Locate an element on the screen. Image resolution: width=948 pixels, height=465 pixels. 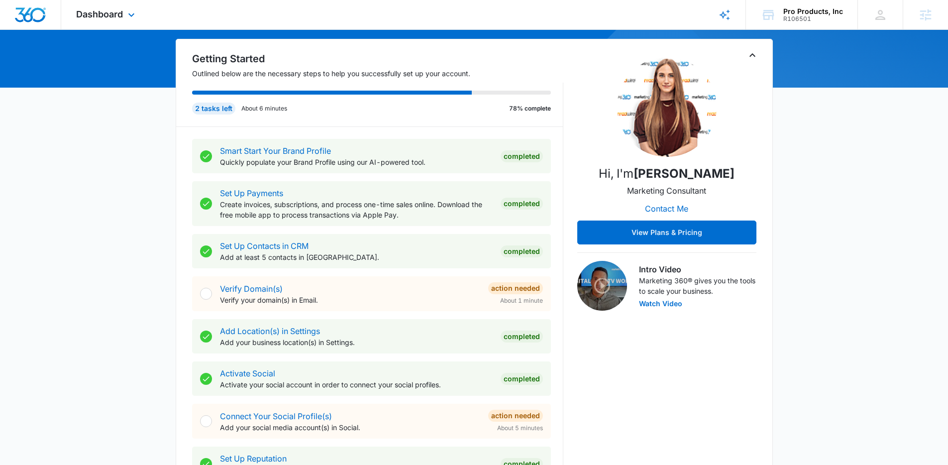
div: account name is located at coordinates (813, 11).